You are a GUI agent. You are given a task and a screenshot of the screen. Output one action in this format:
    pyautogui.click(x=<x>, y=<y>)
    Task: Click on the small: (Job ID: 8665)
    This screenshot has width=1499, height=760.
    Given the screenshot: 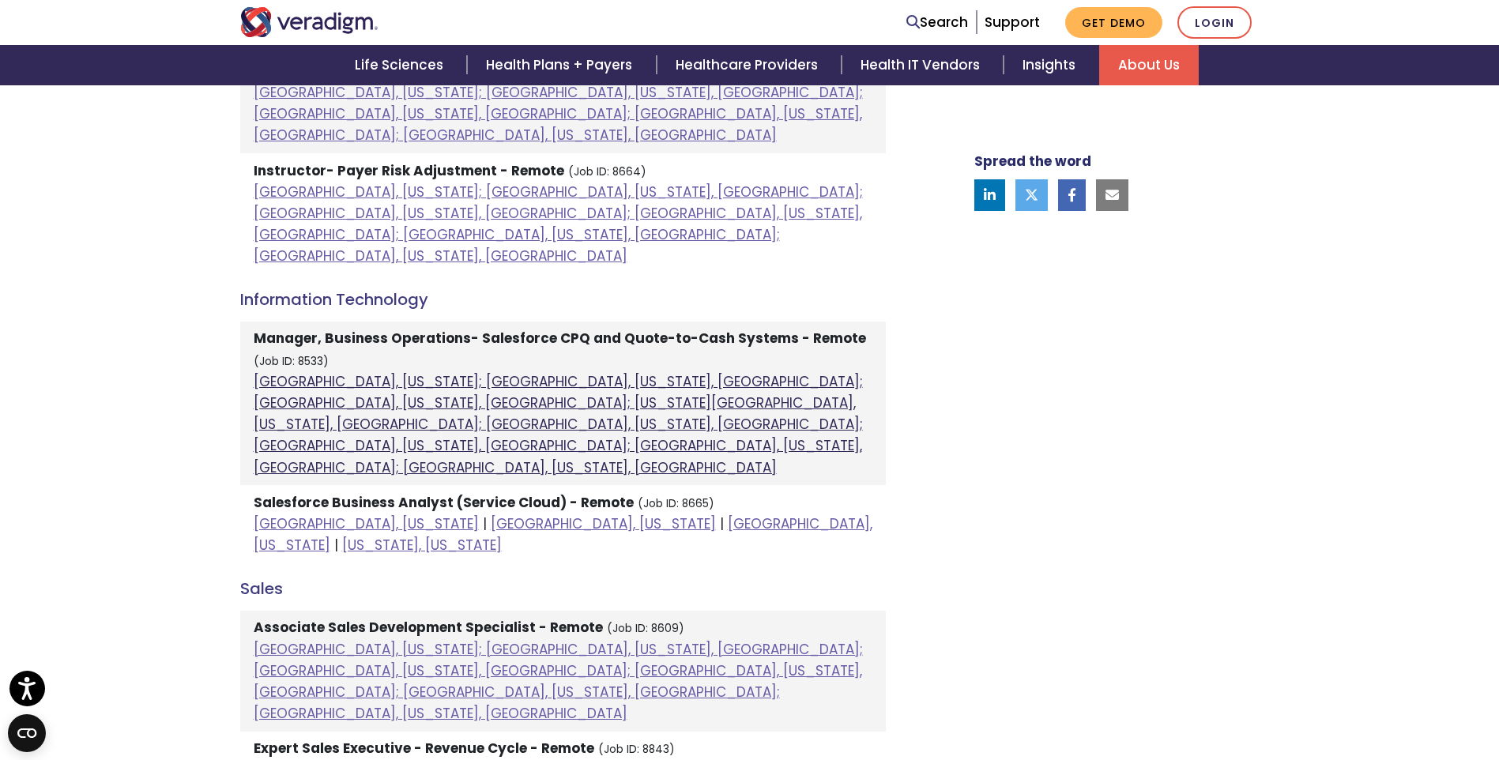 What is the action you would take?
    pyautogui.click(x=676, y=503)
    